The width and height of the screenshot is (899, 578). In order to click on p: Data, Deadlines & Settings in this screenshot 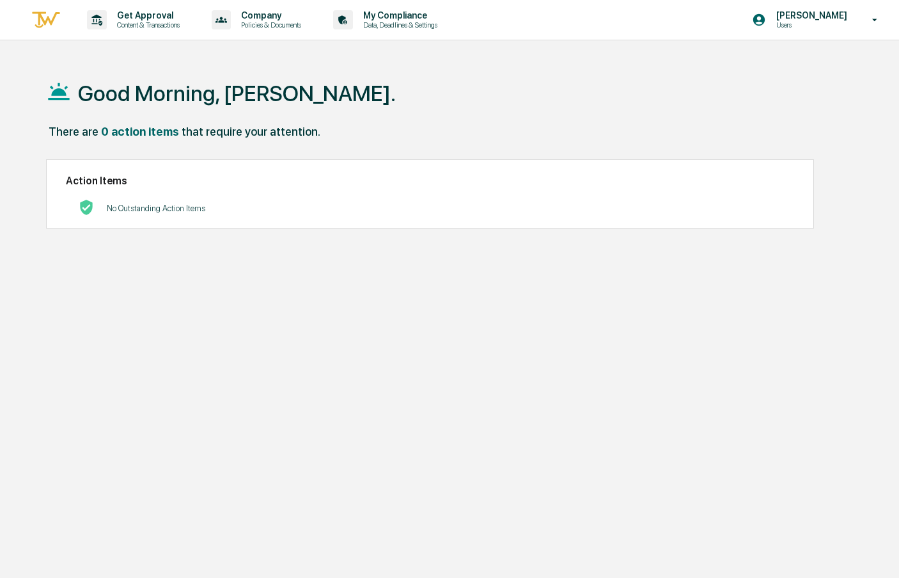, I will do `click(399, 25)`.